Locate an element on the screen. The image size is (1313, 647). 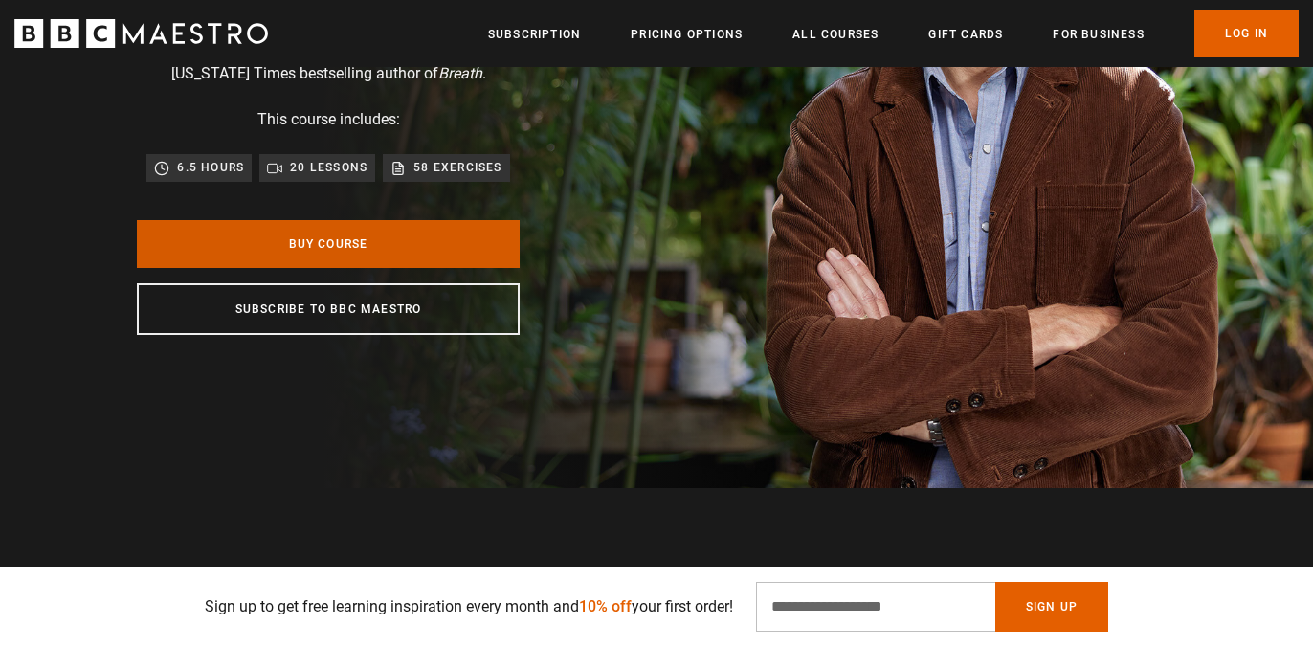
a: Gift Cards is located at coordinates (966, 34).